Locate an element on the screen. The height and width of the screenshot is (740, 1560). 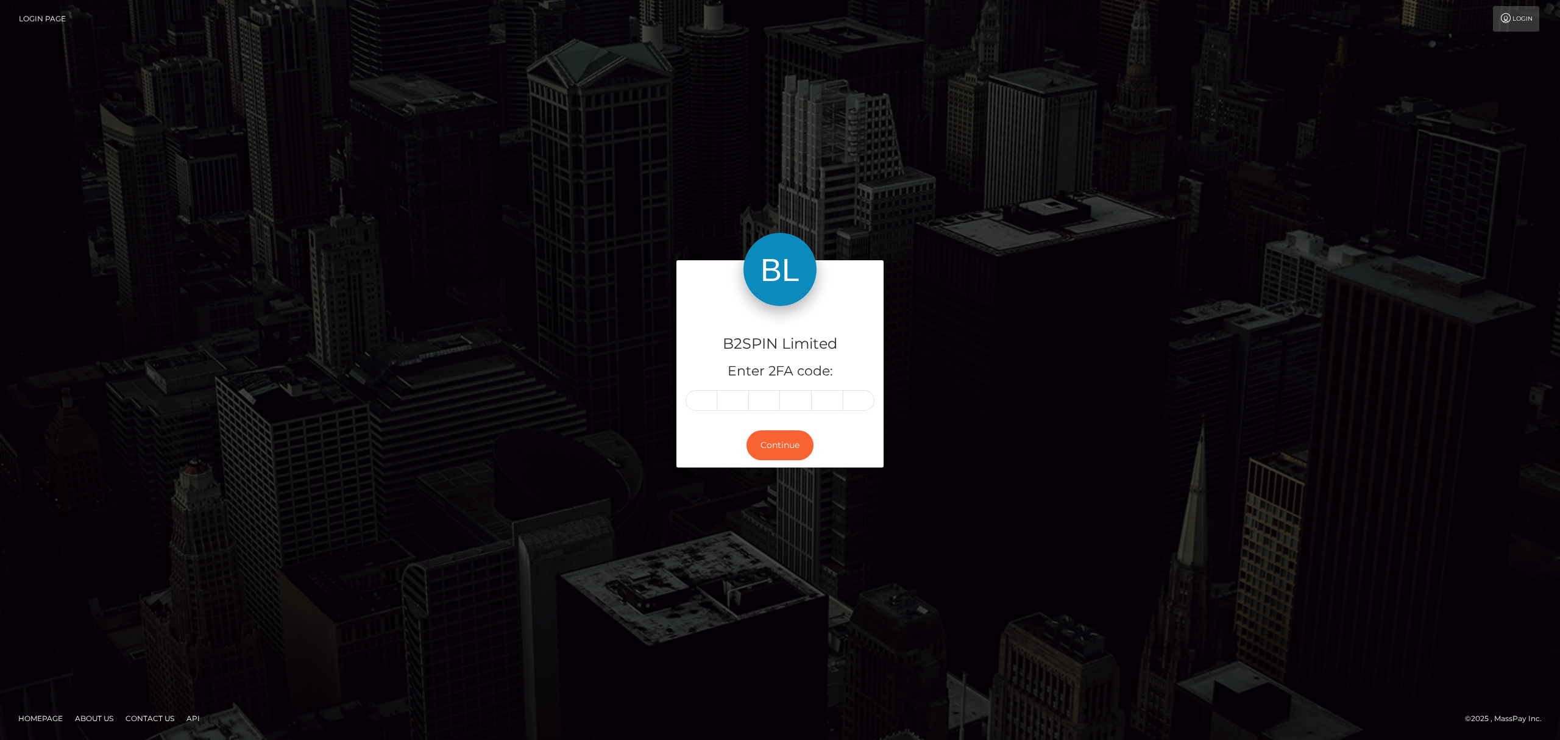
div: © 2025 , MassPay Inc. is located at coordinates (1508, 719).